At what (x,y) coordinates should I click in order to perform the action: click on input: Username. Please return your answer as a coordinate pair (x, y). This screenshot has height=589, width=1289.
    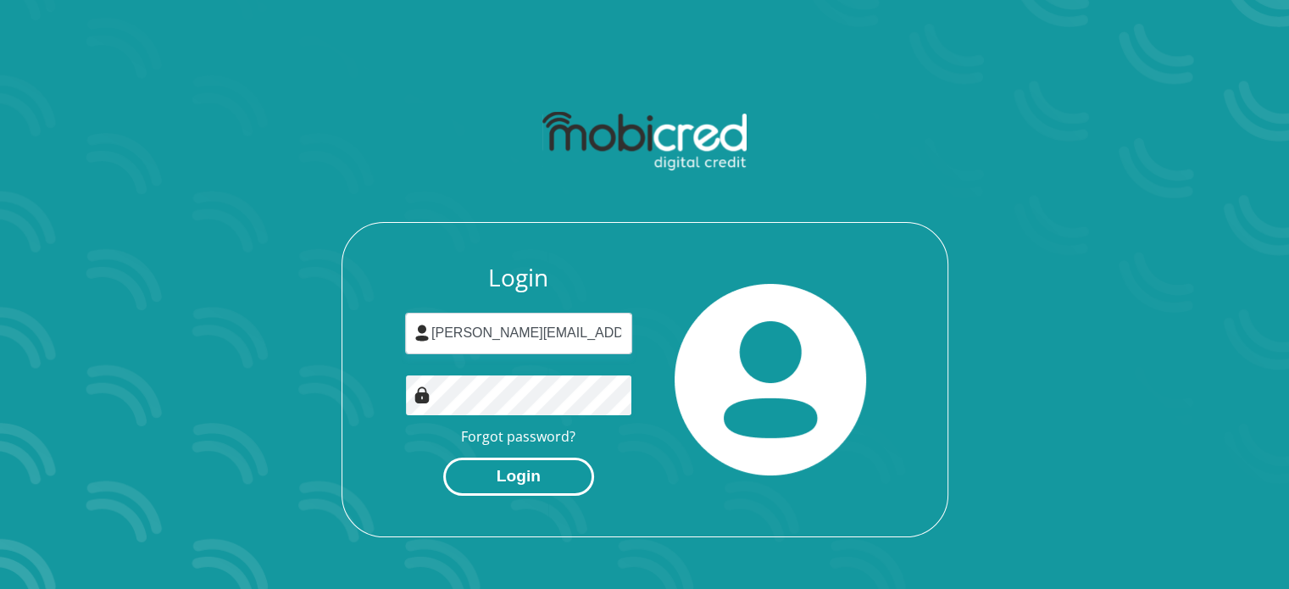
    Looking at the image, I should click on (519, 333).